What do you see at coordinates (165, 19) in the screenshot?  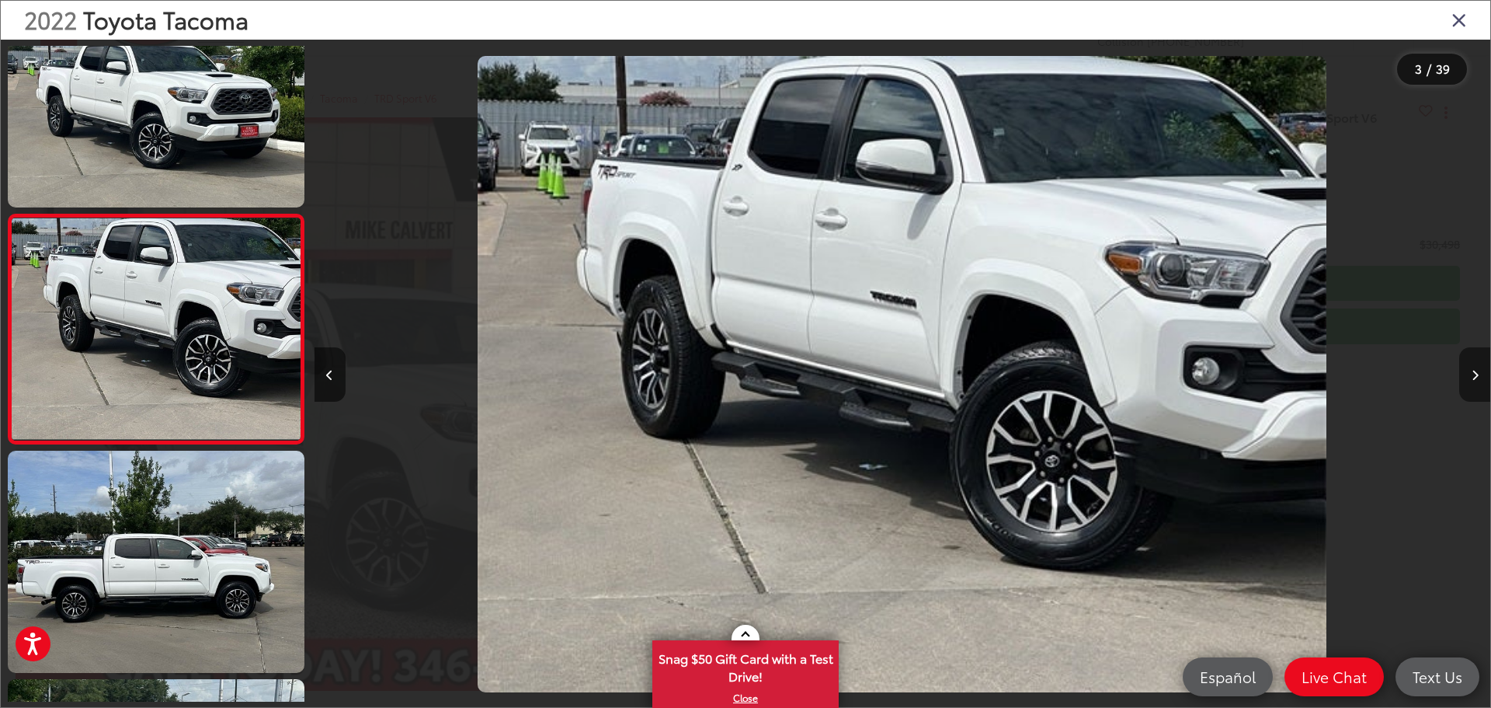 I see `span: Toyota Tacoma` at bounding box center [165, 19].